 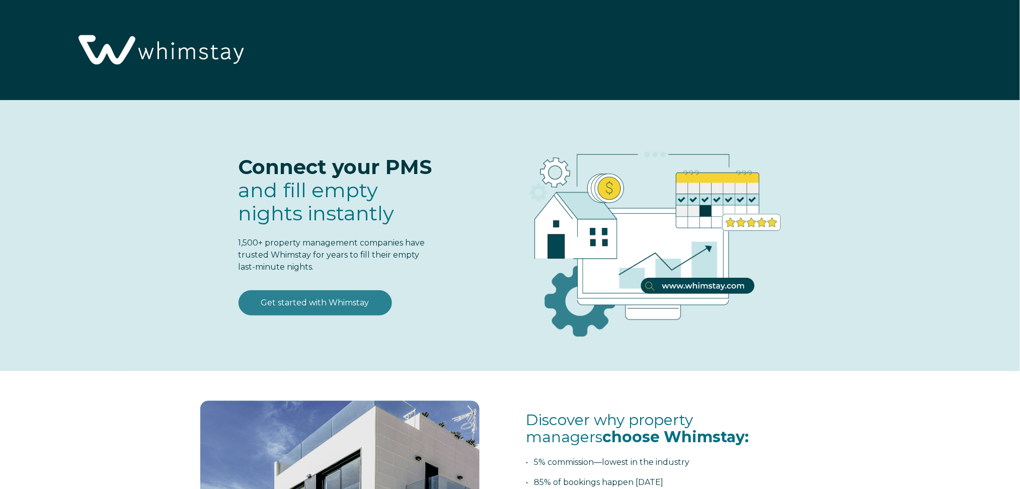 What do you see at coordinates (315, 303) in the screenshot?
I see `a: Get started with Whimstay` at bounding box center [315, 303].